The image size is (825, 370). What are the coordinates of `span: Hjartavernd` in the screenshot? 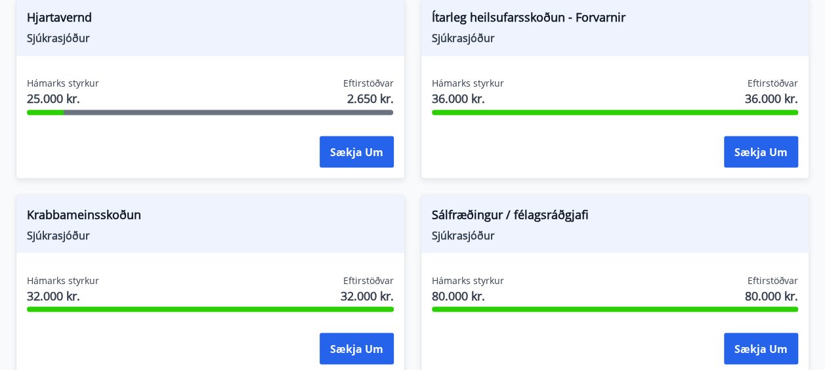 It's located at (210, 20).